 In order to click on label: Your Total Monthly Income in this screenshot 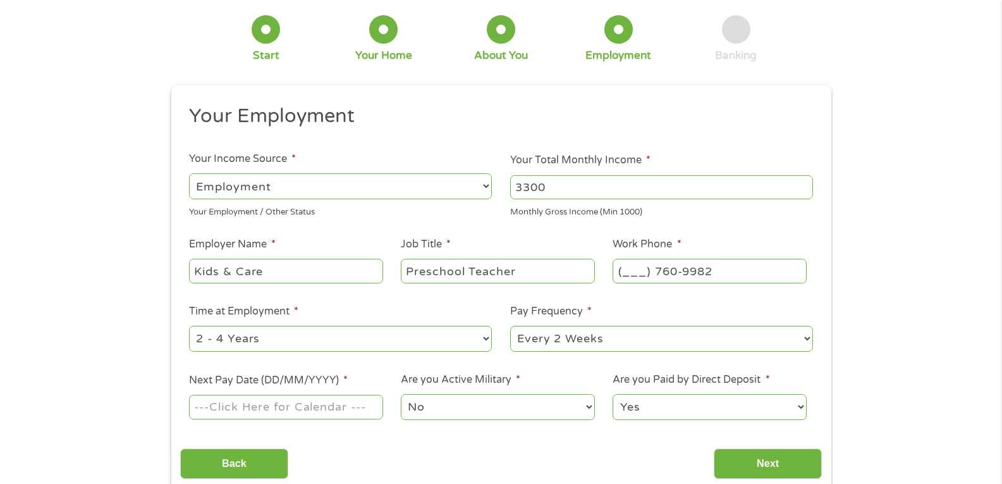, I will do `click(581, 160)`.